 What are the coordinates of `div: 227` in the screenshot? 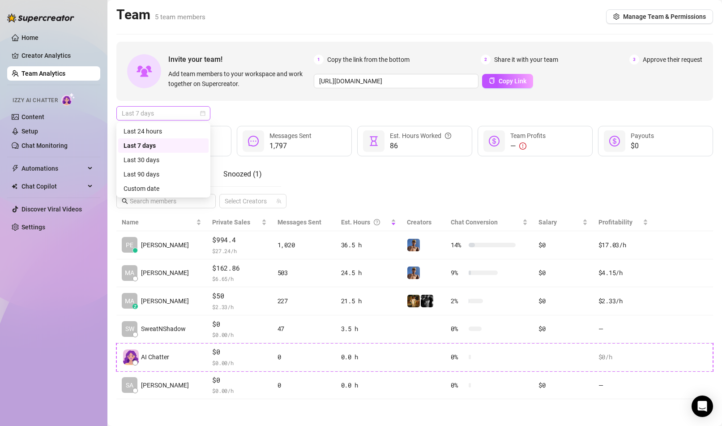 It's located at (304, 301).